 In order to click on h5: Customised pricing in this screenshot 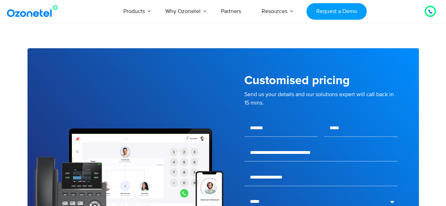, I will do `click(321, 81)`.